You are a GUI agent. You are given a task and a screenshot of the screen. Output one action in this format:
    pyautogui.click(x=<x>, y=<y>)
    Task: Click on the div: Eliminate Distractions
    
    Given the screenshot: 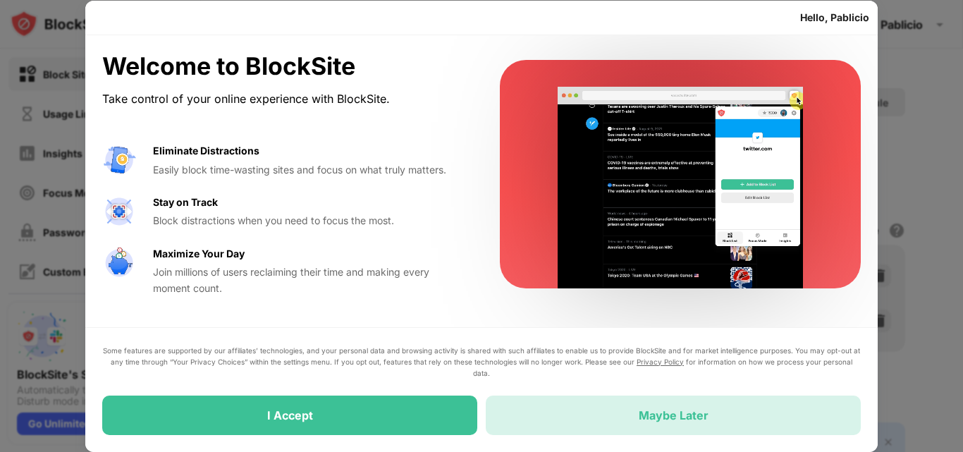 What is the action you would take?
    pyautogui.click(x=206, y=151)
    